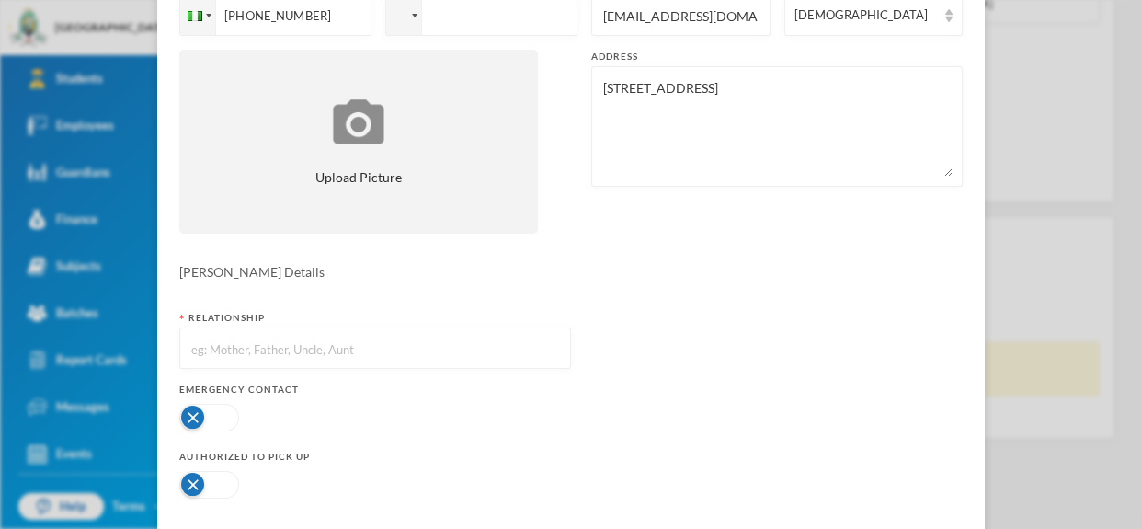 The height and width of the screenshot is (529, 1142). I want to click on input: eg: Mother, Father, Uncle, Aunt, so click(375, 349).